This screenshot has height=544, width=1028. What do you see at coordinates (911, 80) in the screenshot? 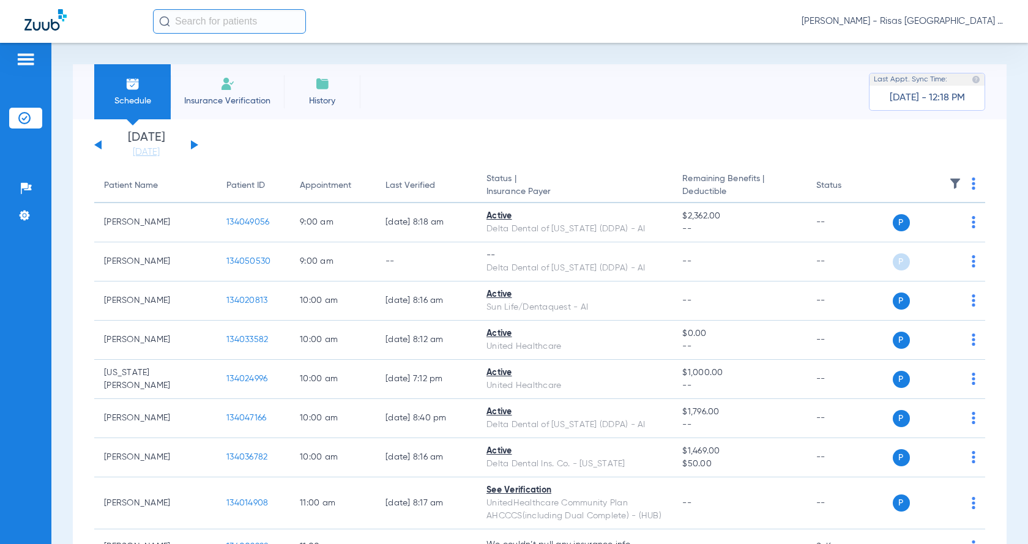
I see `span: Last Appt. Sync Time:` at bounding box center [911, 80].